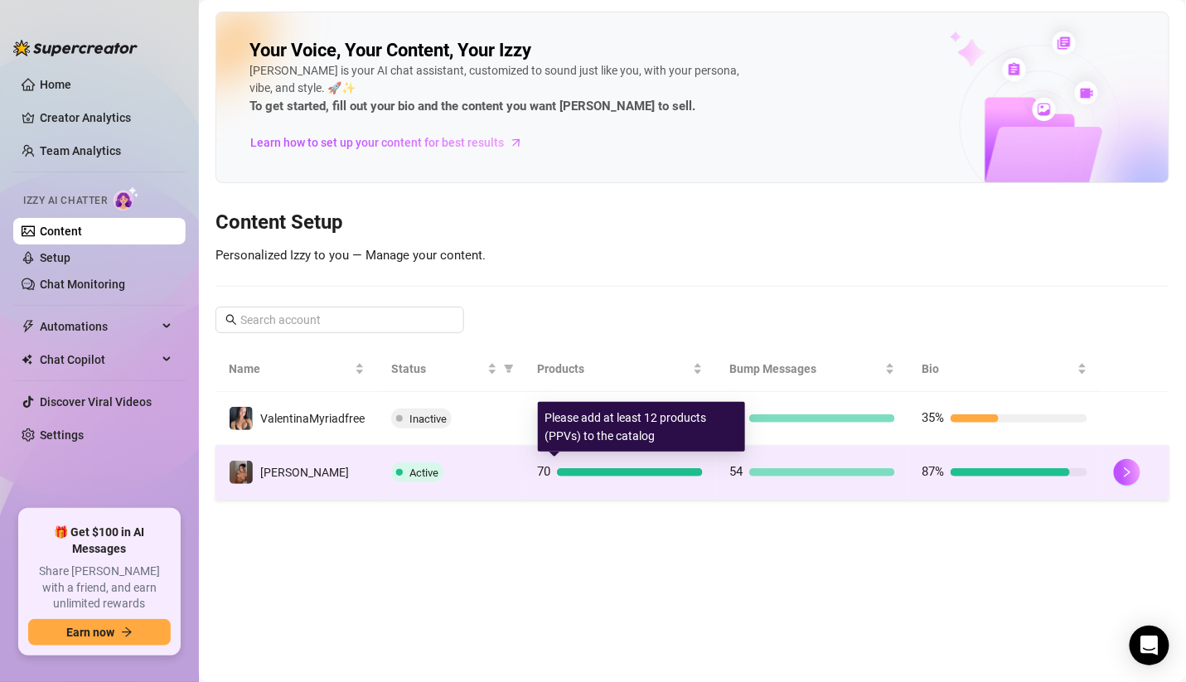 The width and height of the screenshot is (1186, 682). I want to click on span: Products, so click(613, 369).